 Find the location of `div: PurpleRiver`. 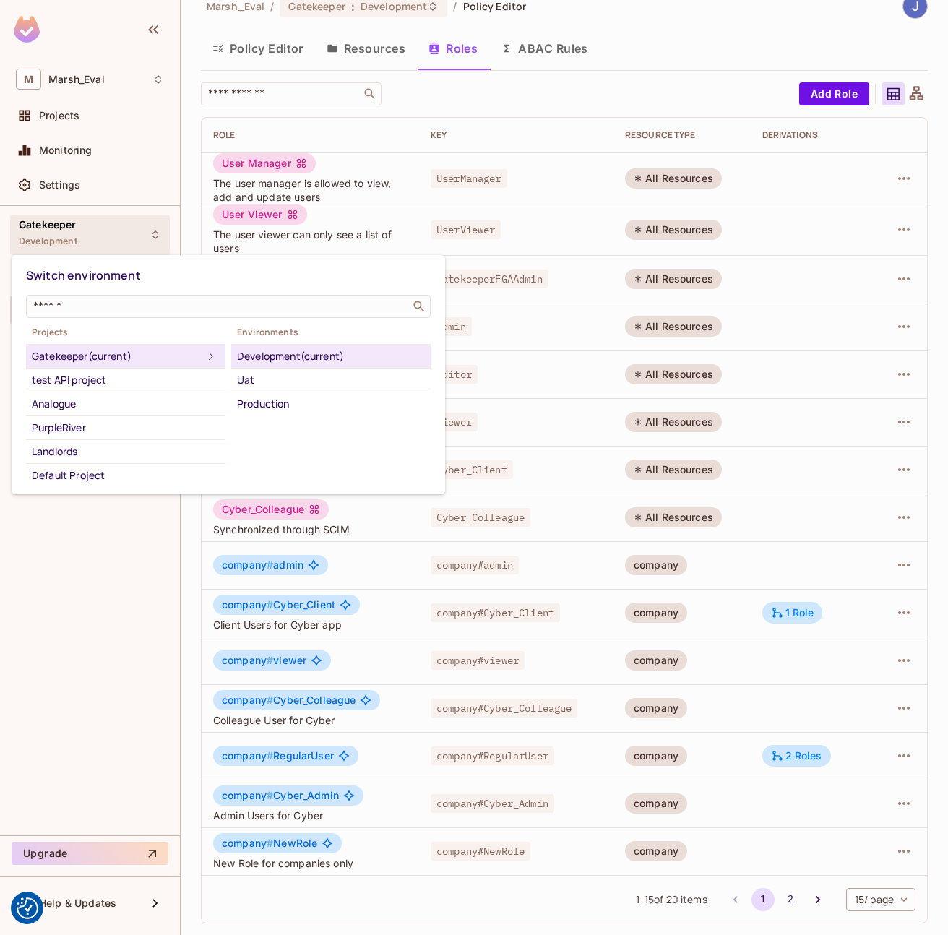

div: PurpleRiver is located at coordinates (126, 428).